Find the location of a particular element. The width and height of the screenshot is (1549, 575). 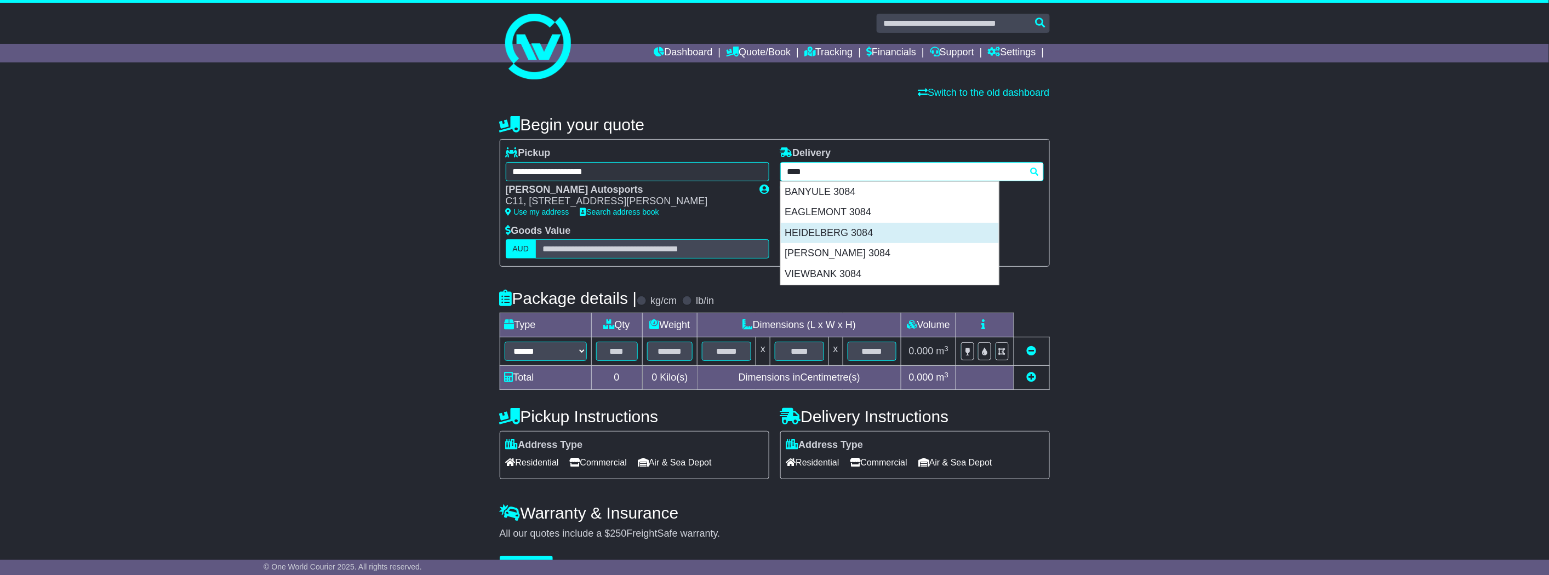

a: Support is located at coordinates (952, 53).